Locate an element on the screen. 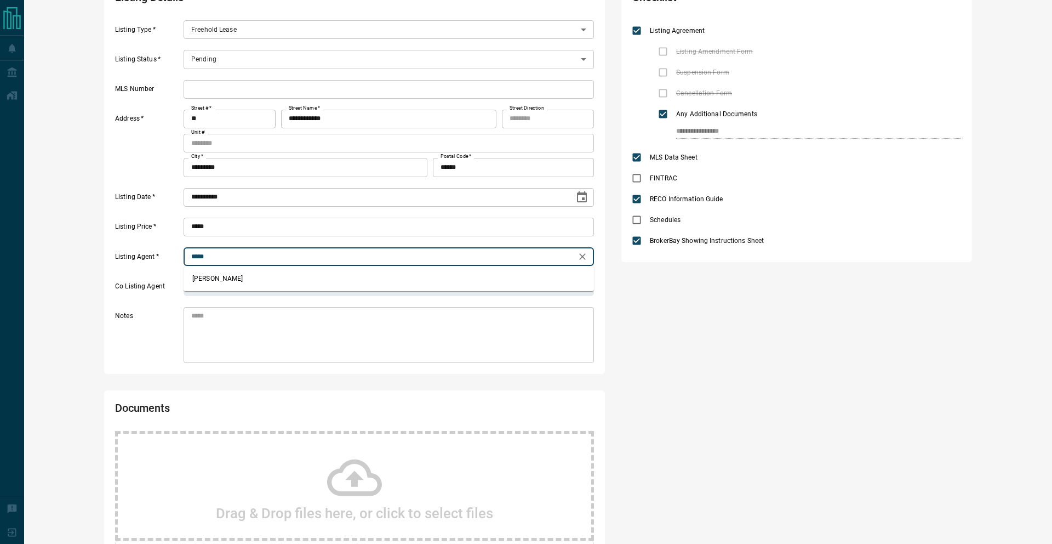  span: FINTRAC is located at coordinates (664, 178).